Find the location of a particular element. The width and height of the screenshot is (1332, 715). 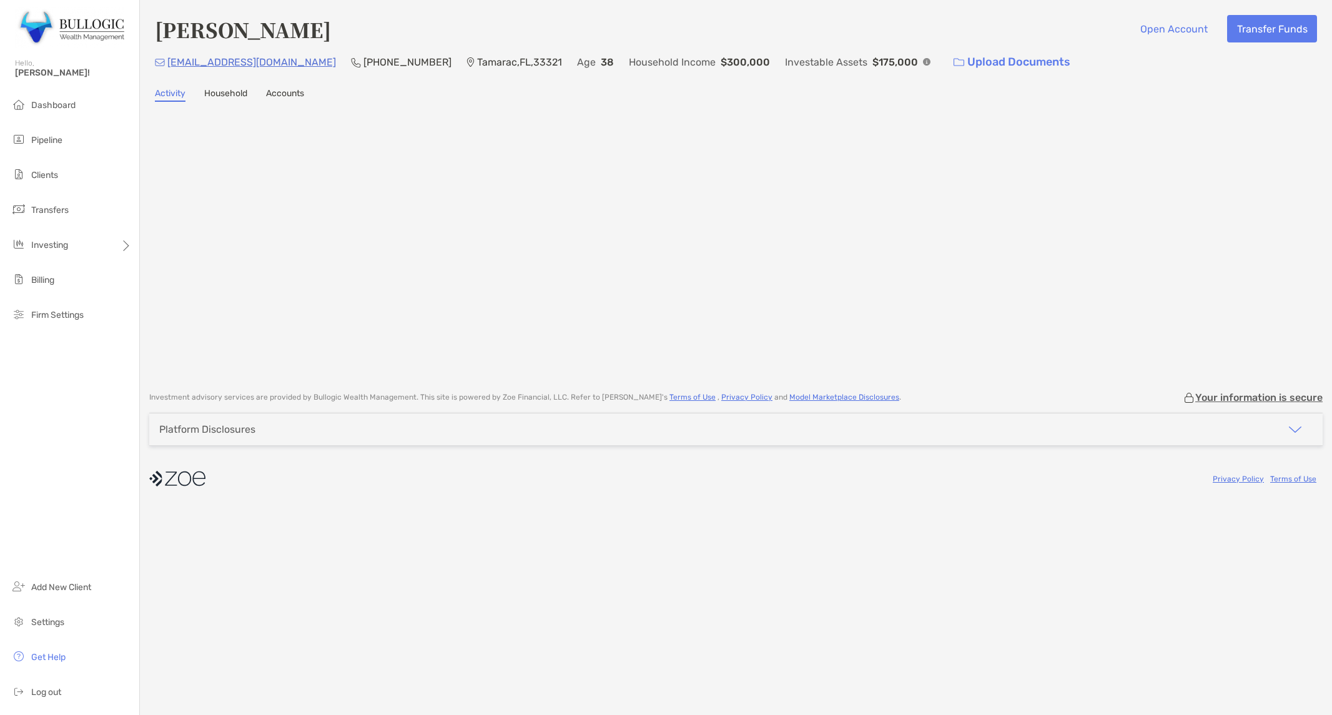

p: Age is located at coordinates (586, 62).